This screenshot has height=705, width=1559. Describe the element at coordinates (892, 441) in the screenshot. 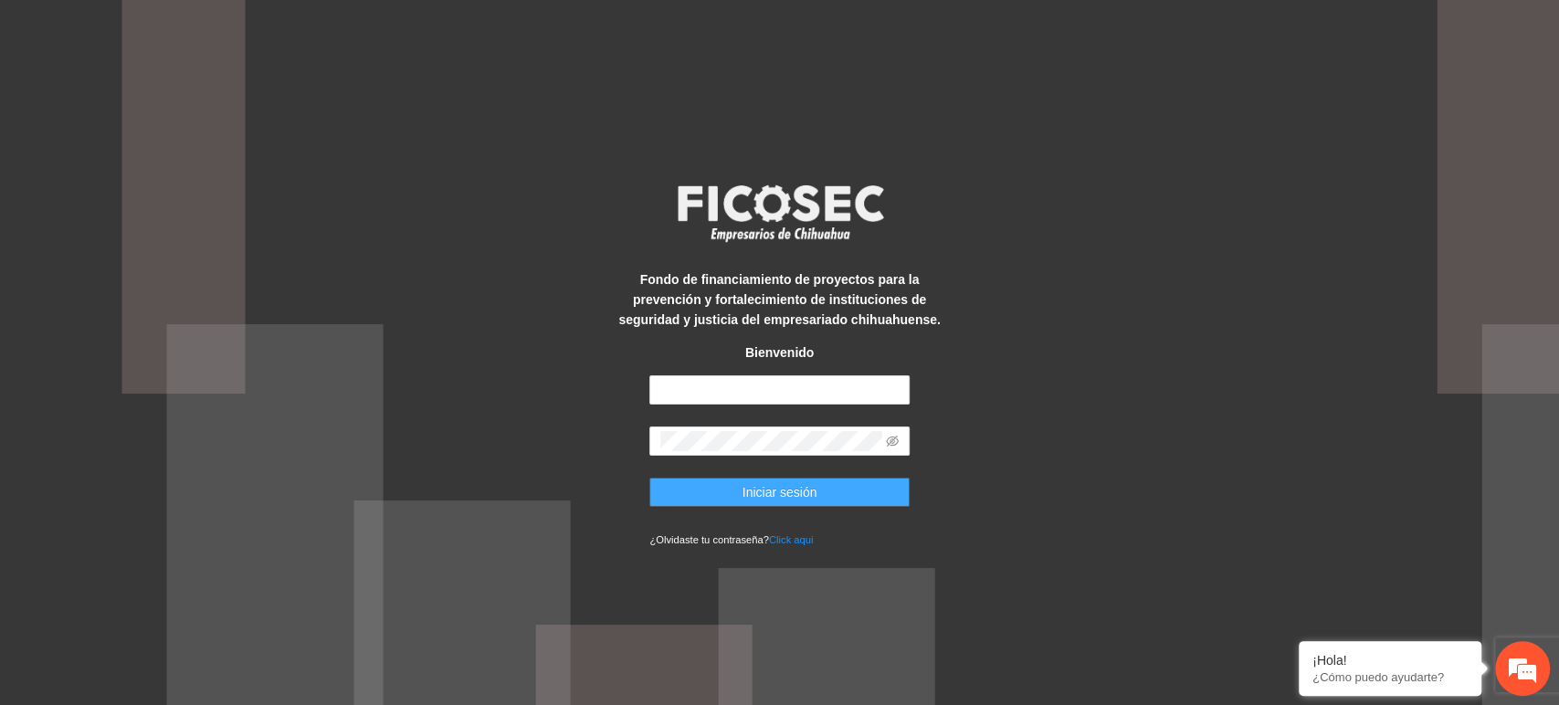

I see `span: eye-invisible` at that location.